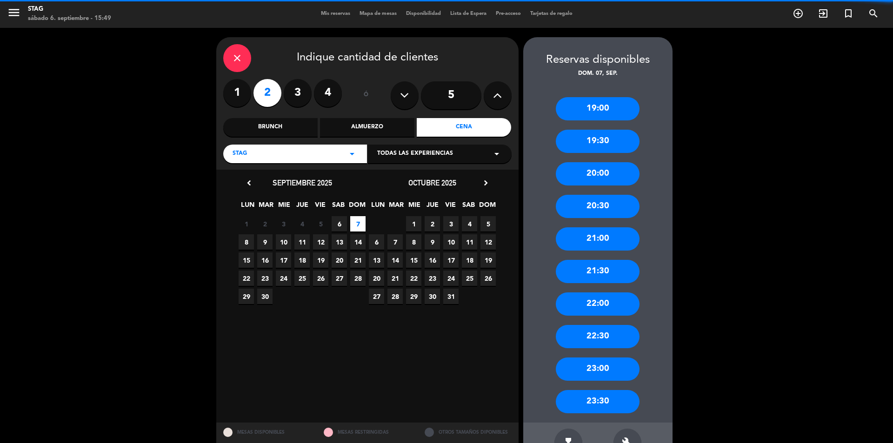  Describe the element at coordinates (239, 154) in the screenshot. I see `span: STAG` at that location.